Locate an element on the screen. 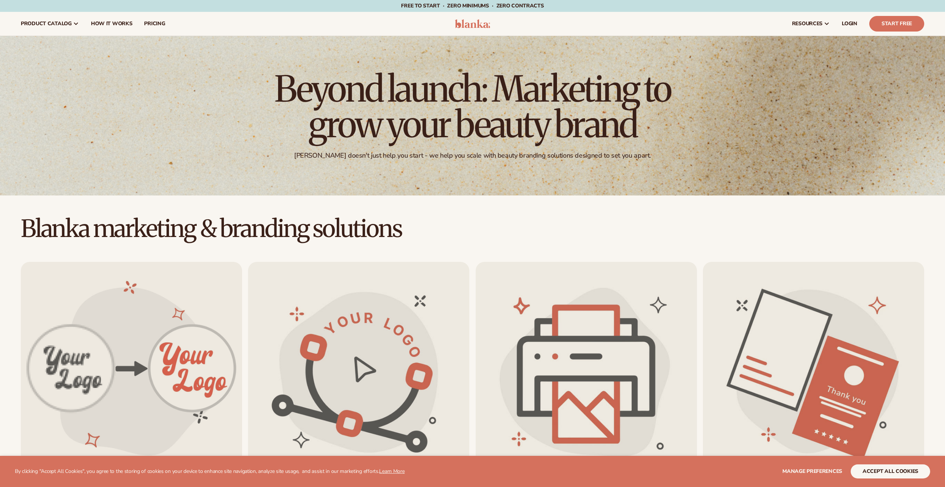 The image size is (945, 487). a: logo is located at coordinates (472, 24).